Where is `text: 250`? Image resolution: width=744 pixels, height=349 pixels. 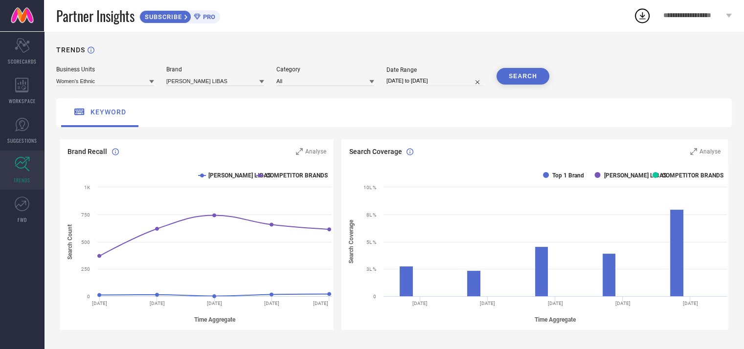 text: 250 is located at coordinates (86, 269).